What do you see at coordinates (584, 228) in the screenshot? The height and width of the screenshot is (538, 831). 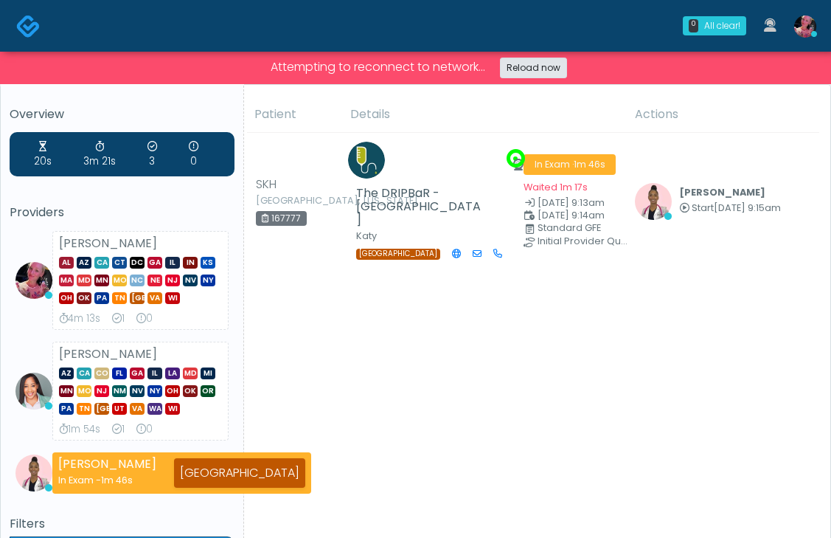 I see `div: Standard GFE` at bounding box center [584, 228].